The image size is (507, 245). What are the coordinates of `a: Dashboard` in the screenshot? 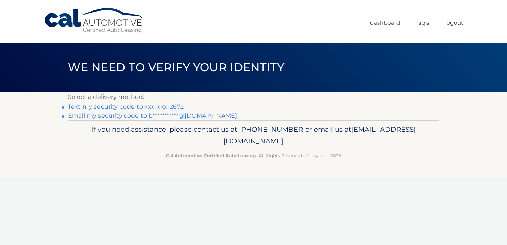 It's located at (385, 23).